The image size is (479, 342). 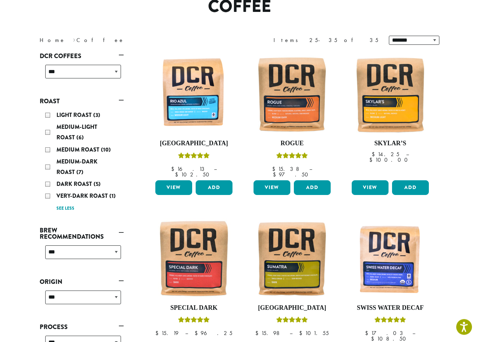 I want to click on span: (5), so click(x=97, y=184).